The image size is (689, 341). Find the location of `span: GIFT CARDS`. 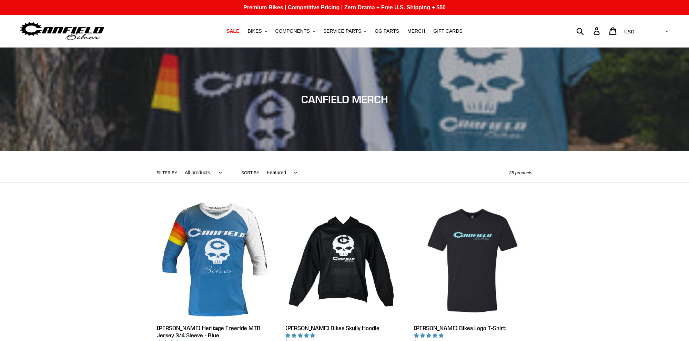

span: GIFT CARDS is located at coordinates (448, 31).